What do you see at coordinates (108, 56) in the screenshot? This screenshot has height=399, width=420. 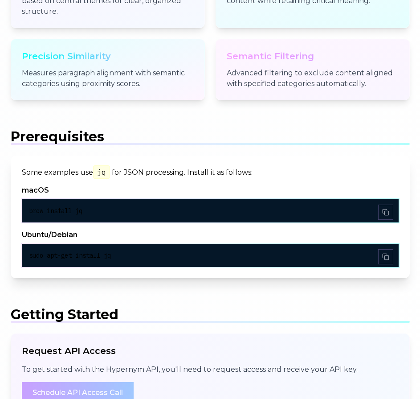 I see `h3: Precision Similarity` at bounding box center [108, 56].